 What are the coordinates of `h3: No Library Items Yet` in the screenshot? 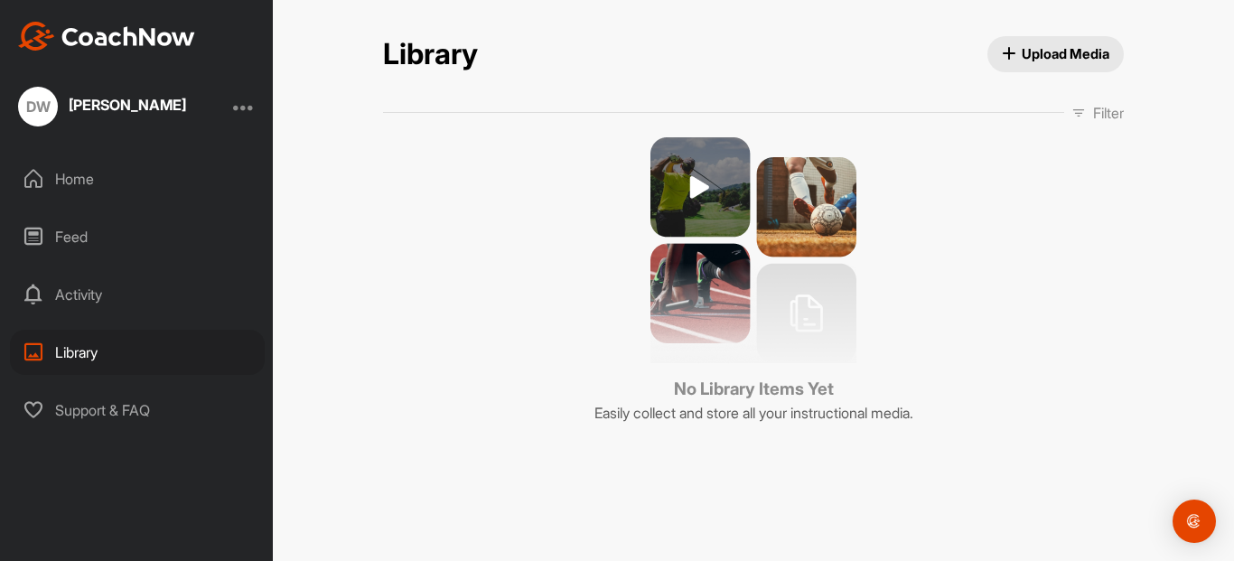 It's located at (754, 389).